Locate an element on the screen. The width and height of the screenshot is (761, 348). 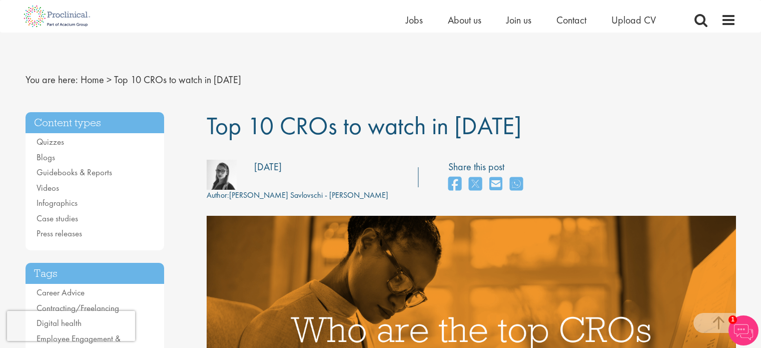
a: Contracting/Freelancing is located at coordinates (78, 308).